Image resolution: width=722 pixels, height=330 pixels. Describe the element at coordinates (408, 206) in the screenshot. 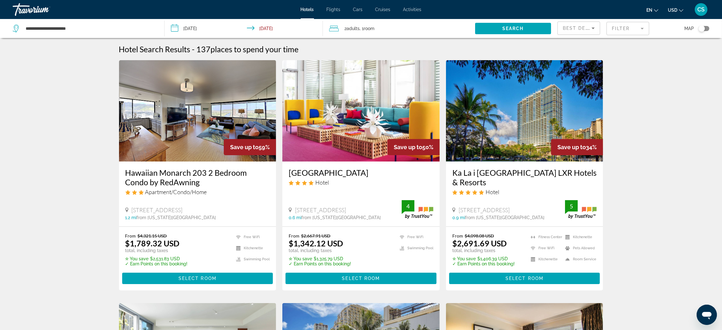

I see `div: 4` at that location.